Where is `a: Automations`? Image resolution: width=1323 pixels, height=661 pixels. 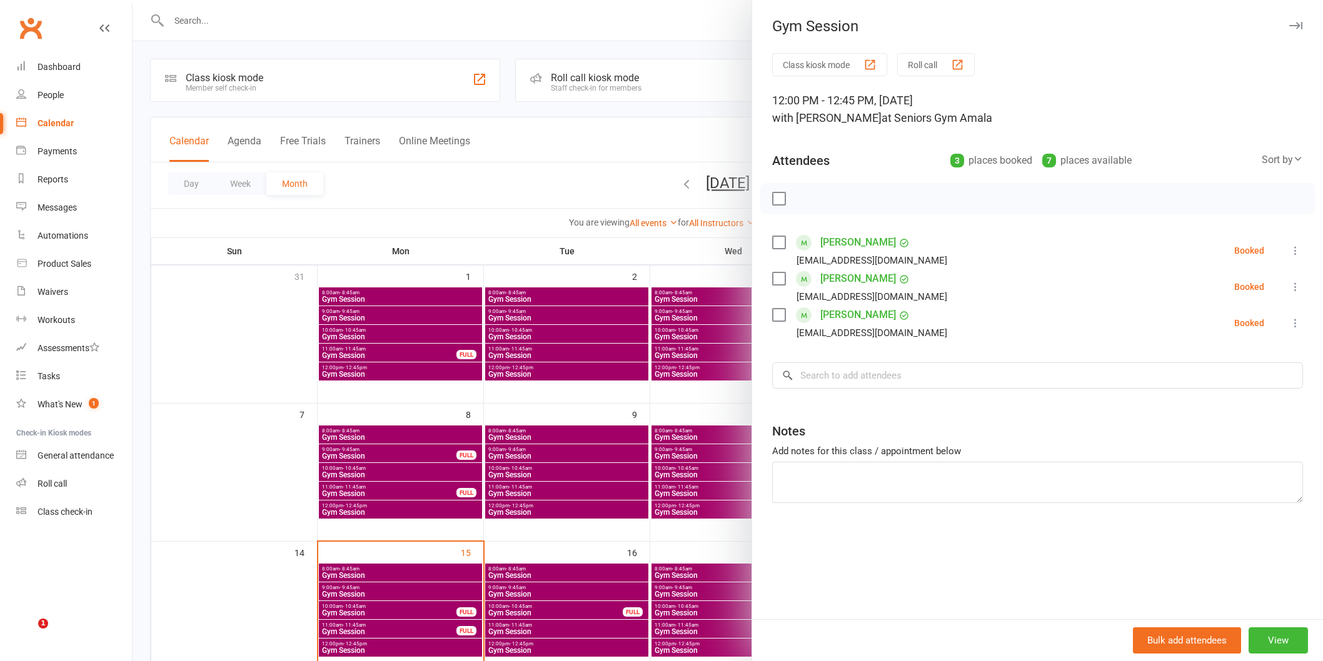 a: Automations is located at coordinates (74, 236).